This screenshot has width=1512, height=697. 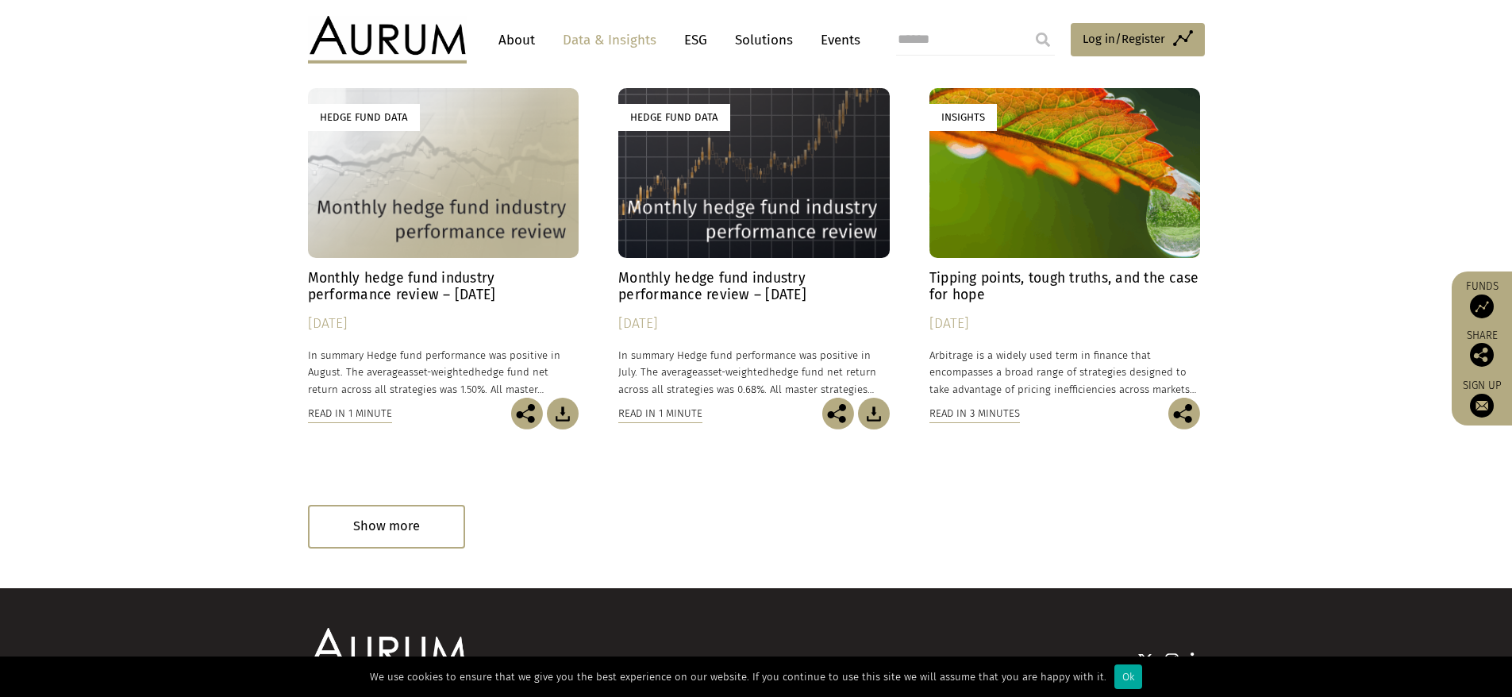 What do you see at coordinates (1482, 398) in the screenshot?
I see `a: Sign up` at bounding box center [1482, 398].